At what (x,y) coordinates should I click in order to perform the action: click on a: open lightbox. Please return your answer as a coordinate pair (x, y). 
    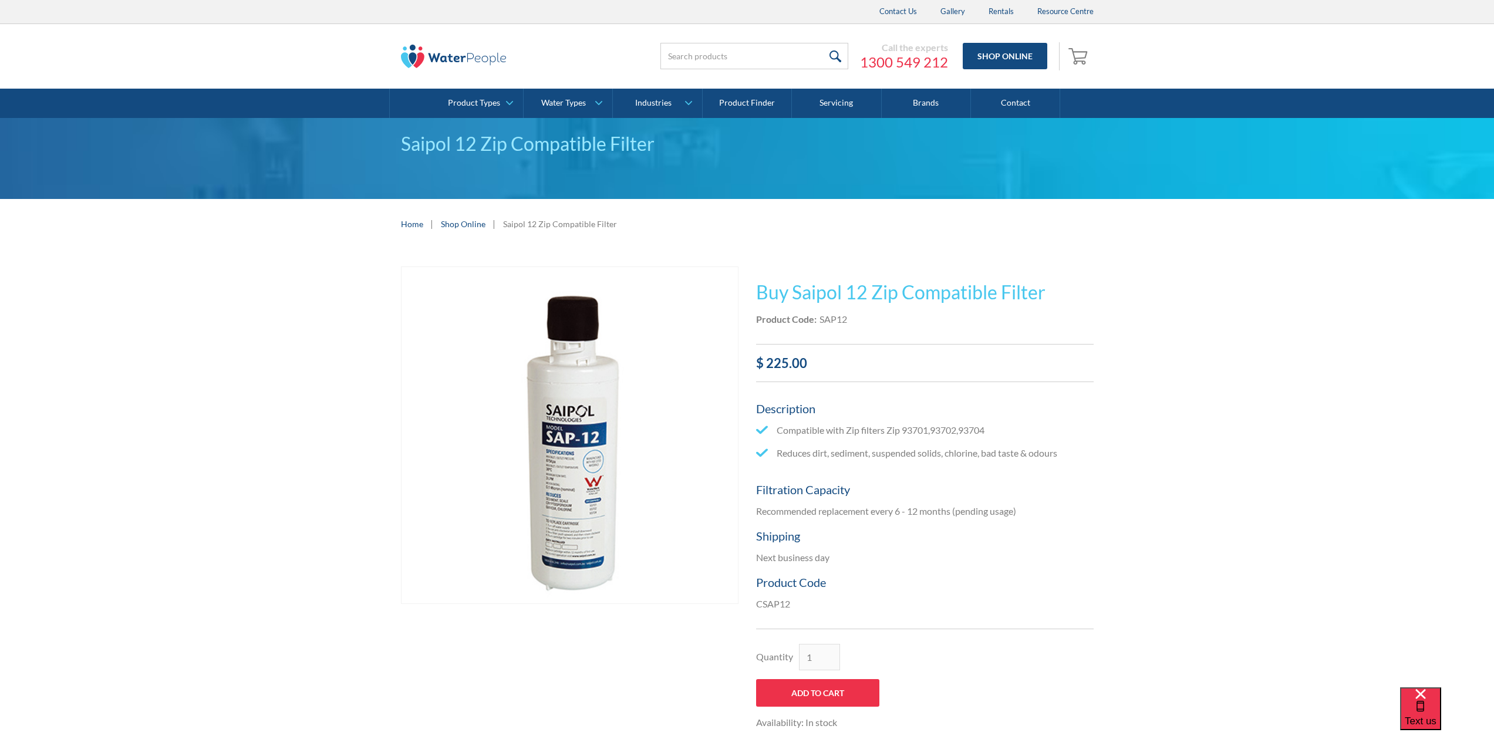
    Looking at the image, I should click on (569, 435).